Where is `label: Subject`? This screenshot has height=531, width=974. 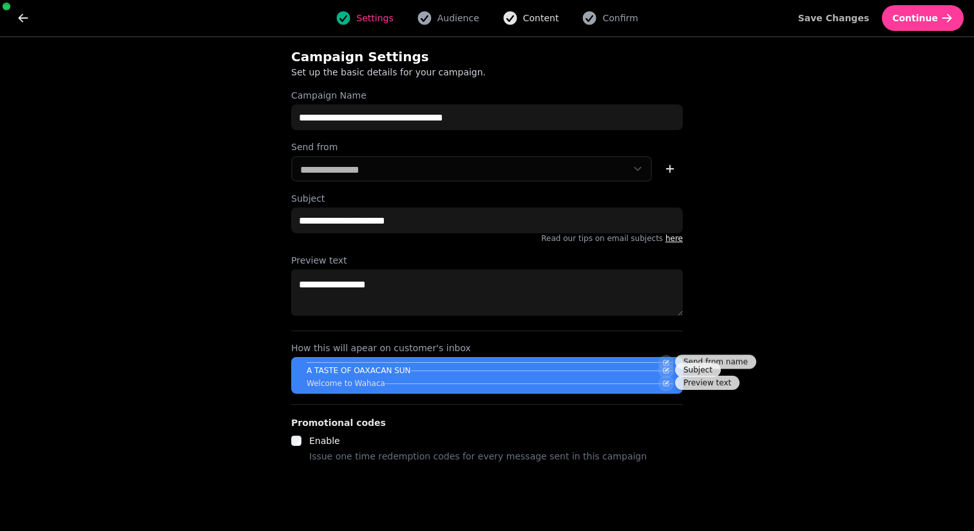
label: Subject is located at coordinates (487, 198).